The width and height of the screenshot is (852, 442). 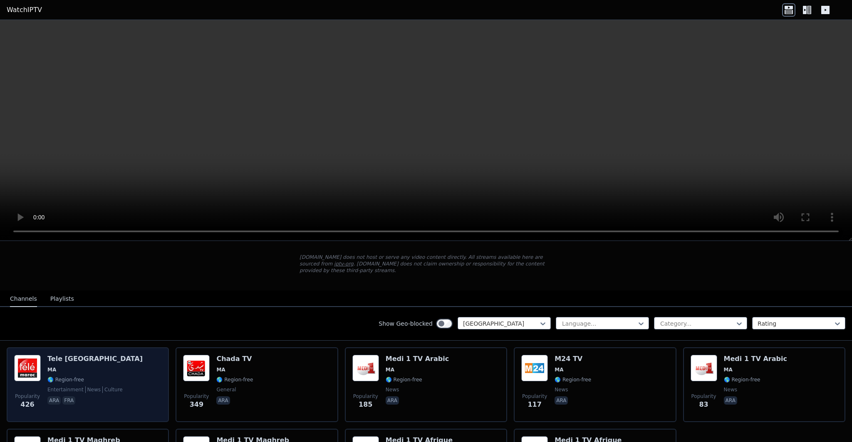 I want to click on img: M24 TV, so click(x=534, y=368).